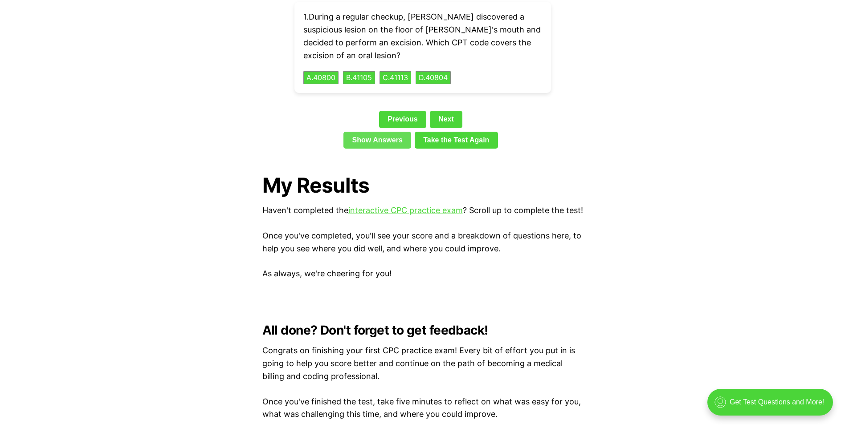 Image resolution: width=845 pixels, height=428 pixels. Describe the element at coordinates (423, 243) in the screenshot. I see `p: Once you've completed, you'll see your score and a breakdown of questions here, to help you see w...` at that location.